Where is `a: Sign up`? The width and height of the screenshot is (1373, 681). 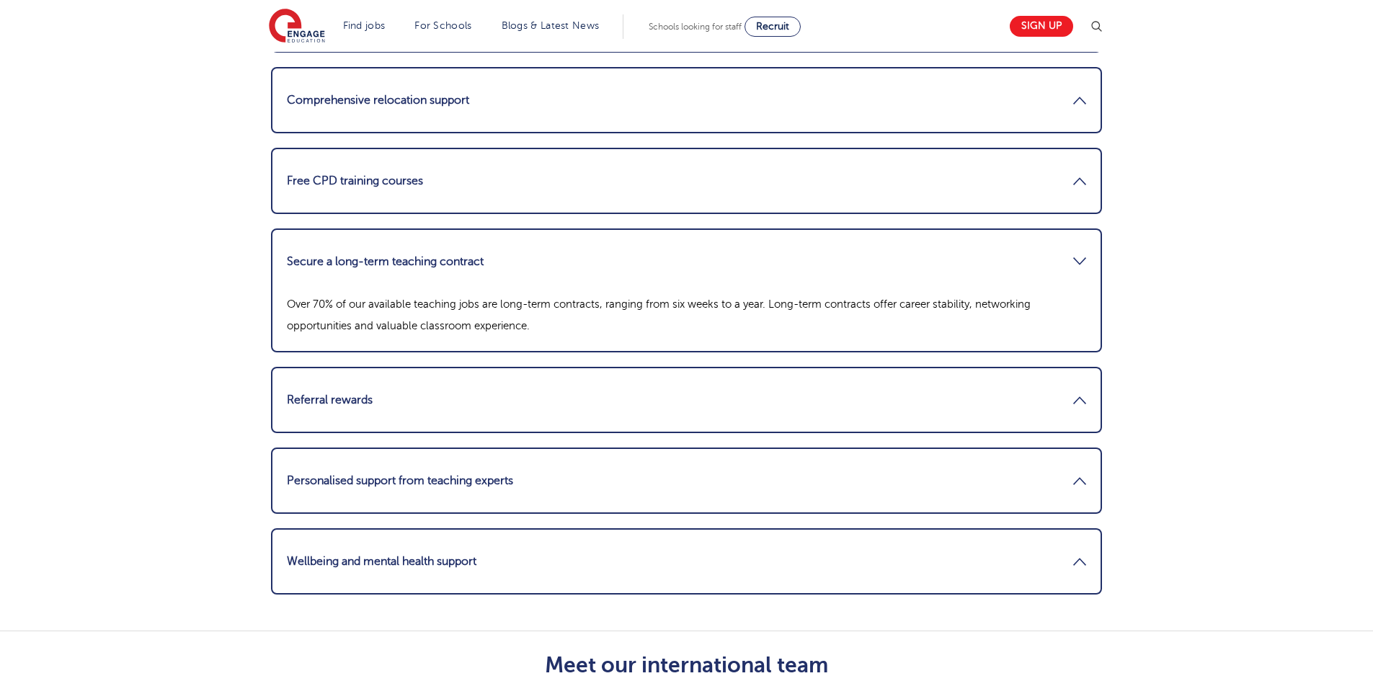
a: Sign up is located at coordinates (1042, 26).